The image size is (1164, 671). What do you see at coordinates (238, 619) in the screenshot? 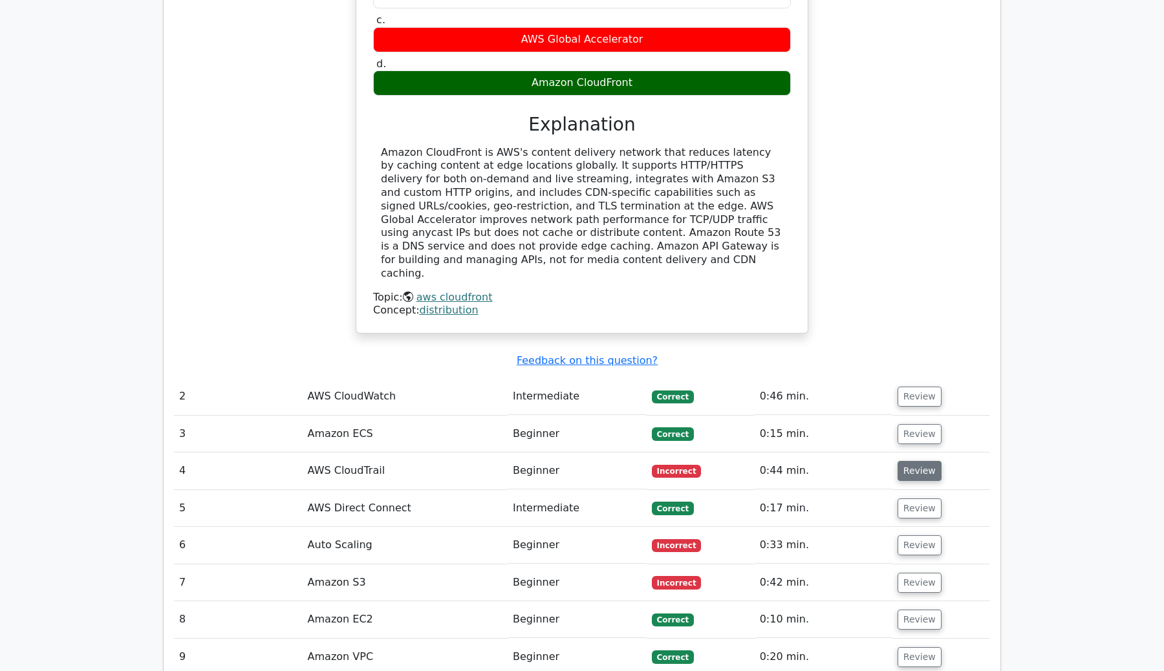
I see `td: 8` at bounding box center [238, 619].